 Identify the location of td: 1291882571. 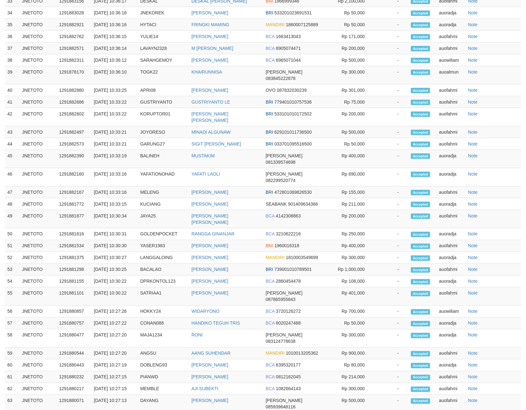
(74, 48).